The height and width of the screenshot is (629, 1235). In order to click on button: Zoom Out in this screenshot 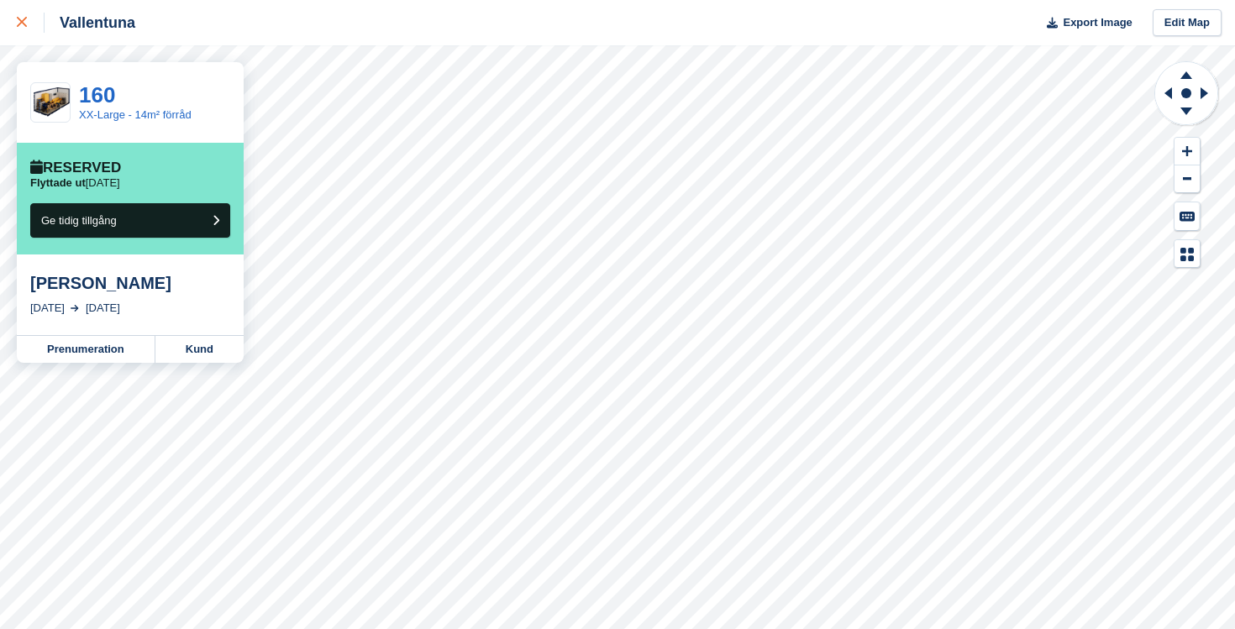, I will do `click(1187, 179)`.